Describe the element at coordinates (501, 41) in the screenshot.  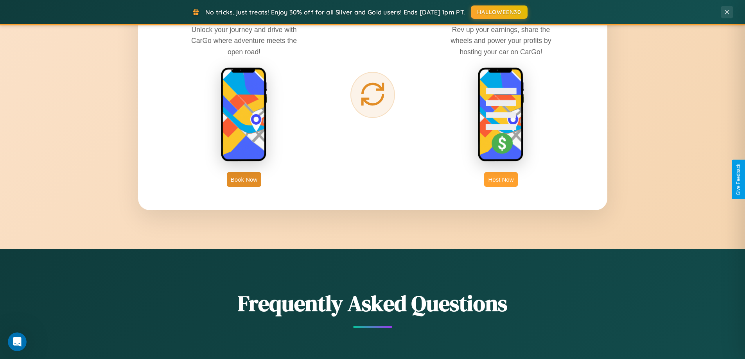
I see `p: Rev up your earnings, share the wheels and power your profits by hosting your car on CarGo!` at that location.